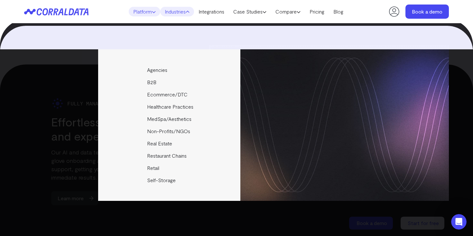 This screenshot has height=236, width=473. I want to click on a: Industries, so click(177, 12).